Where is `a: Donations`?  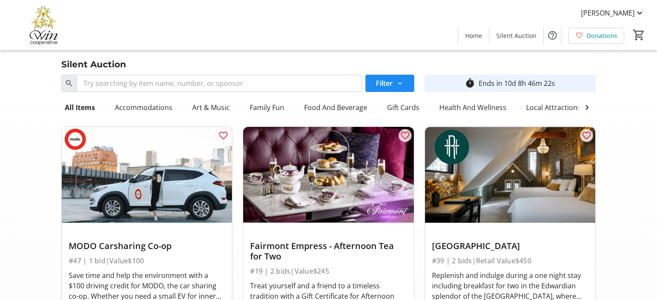 a: Donations is located at coordinates (596, 35).